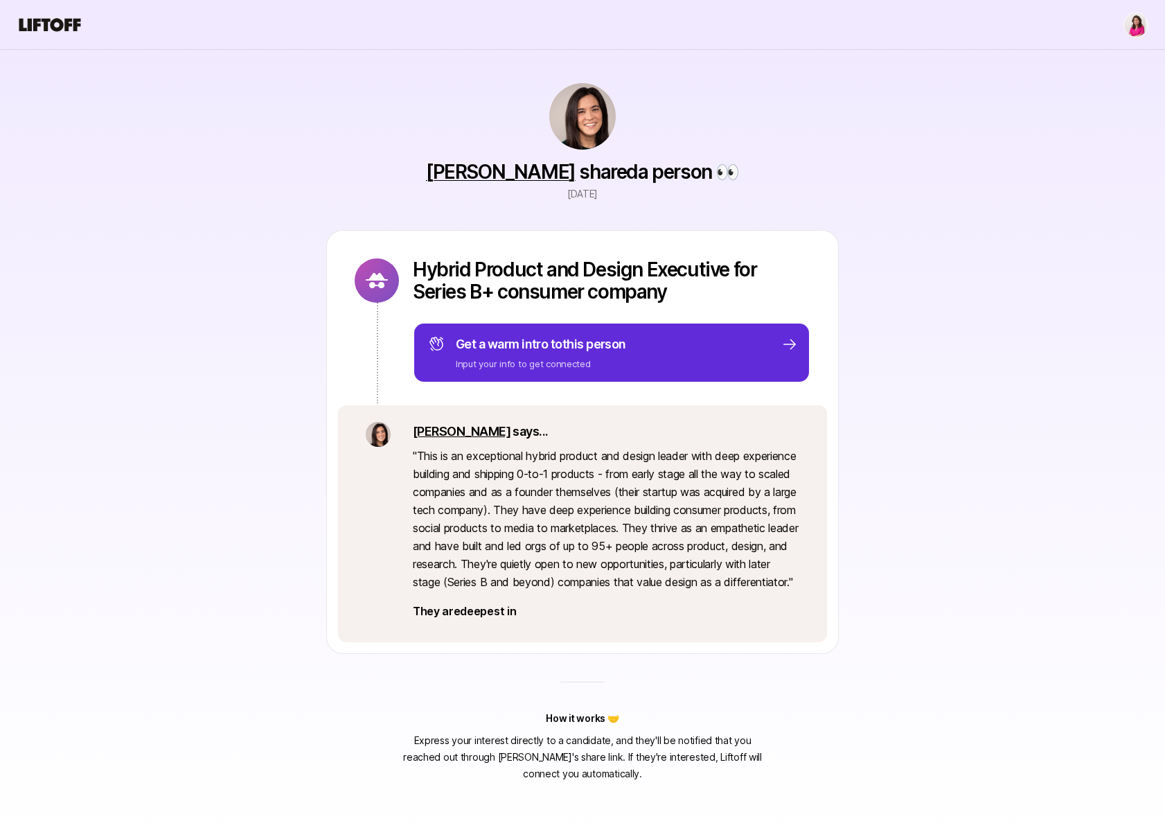 Image resolution: width=1165 pixels, height=839 pixels. Describe the element at coordinates (606, 611) in the screenshot. I see `p: They are deepest in` at that location.